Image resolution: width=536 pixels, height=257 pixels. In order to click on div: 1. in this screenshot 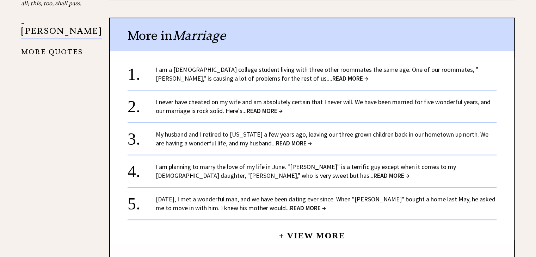, I will do `click(142, 72)`.